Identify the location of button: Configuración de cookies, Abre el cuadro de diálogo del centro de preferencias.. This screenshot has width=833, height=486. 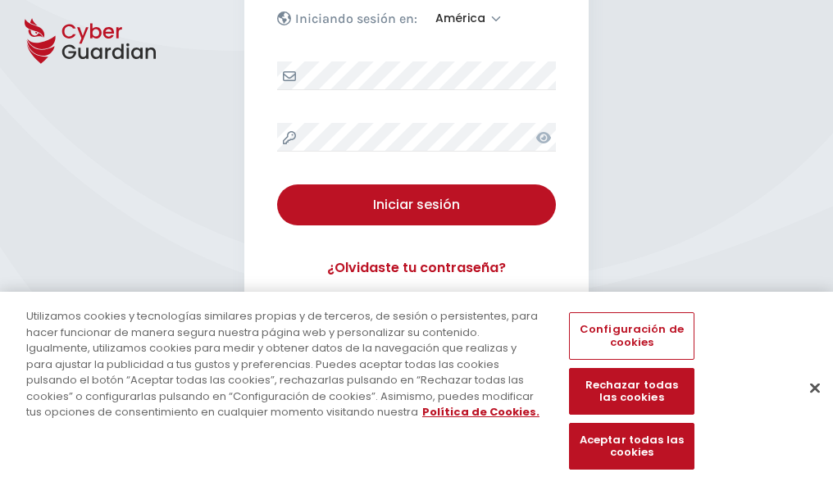
(631, 335).